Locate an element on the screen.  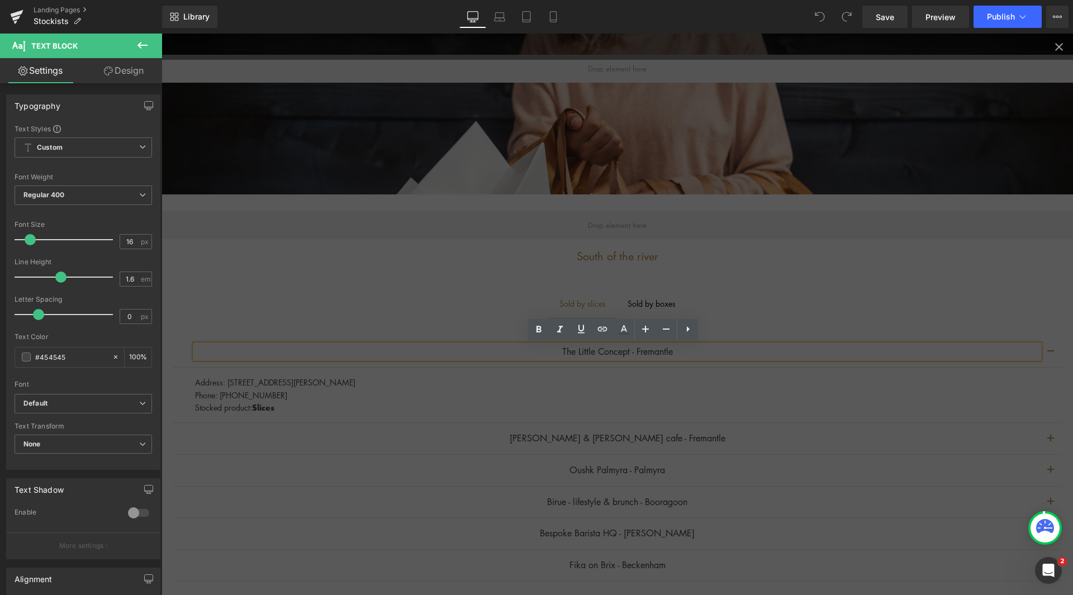
div: Font is located at coordinates (83, 384).